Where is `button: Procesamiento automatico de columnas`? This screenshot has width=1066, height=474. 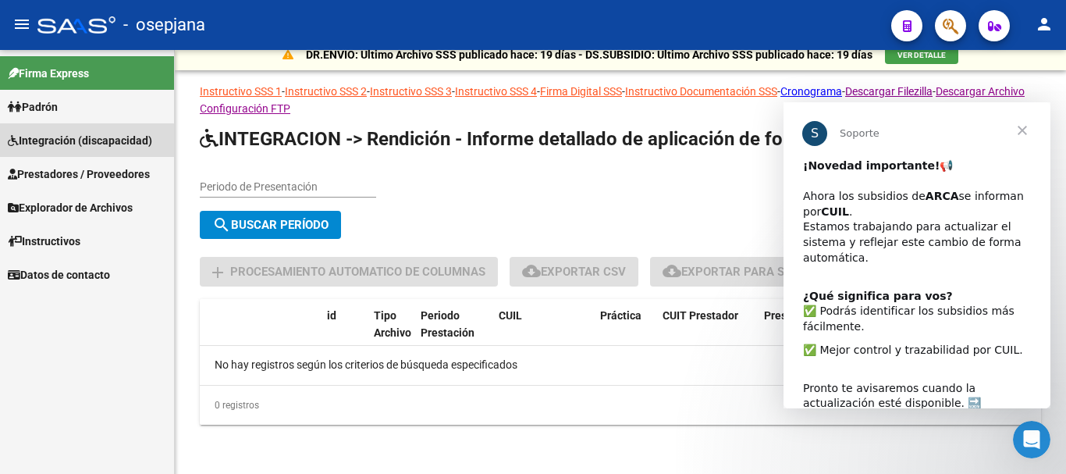
button: Procesamiento automatico de columnas is located at coordinates (349, 271).